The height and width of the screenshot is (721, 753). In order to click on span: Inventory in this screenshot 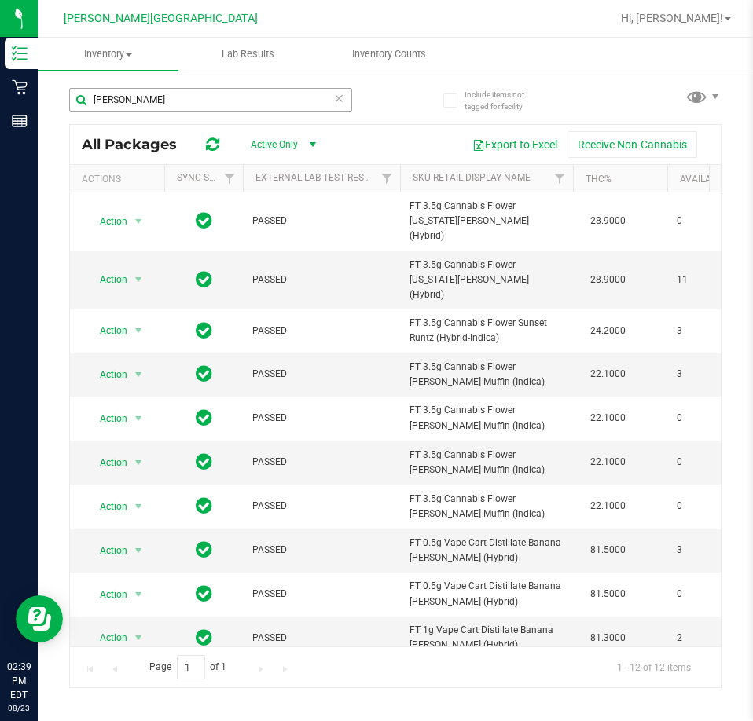, I will do `click(108, 54)`.